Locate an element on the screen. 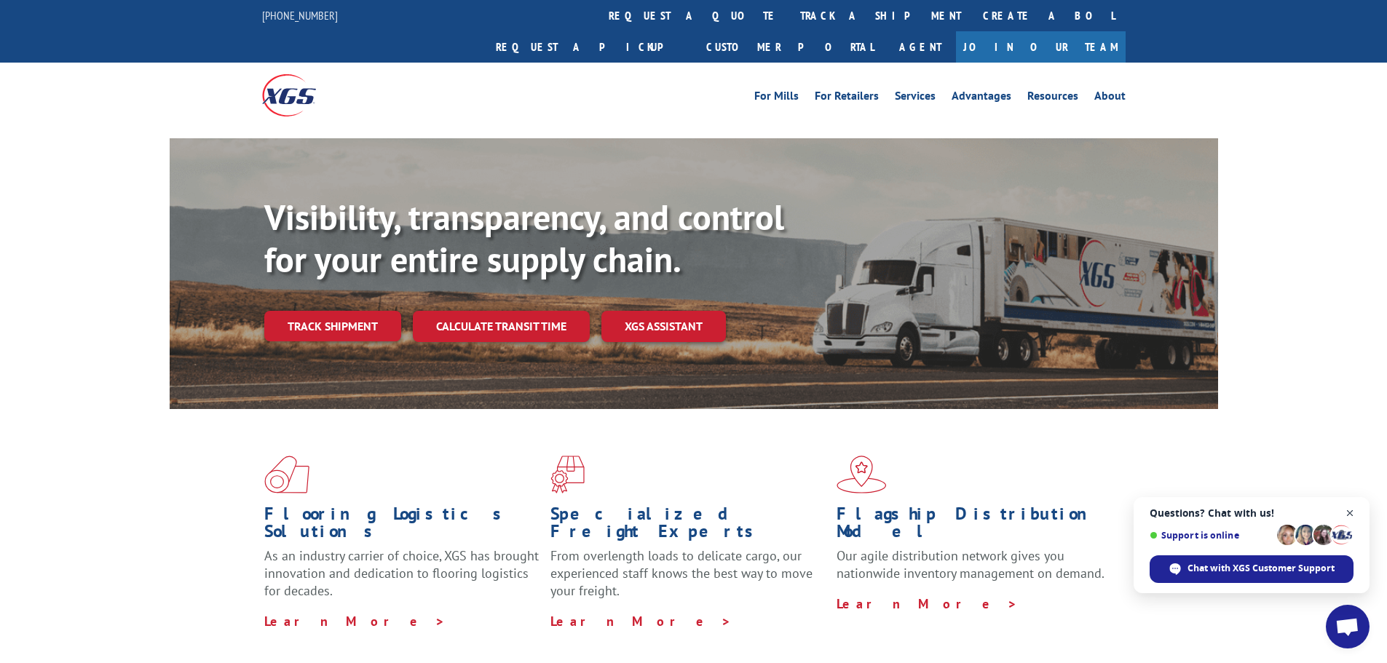 The width and height of the screenshot is (1387, 663). span: Questions? Chat with us! is located at coordinates (1252, 513).